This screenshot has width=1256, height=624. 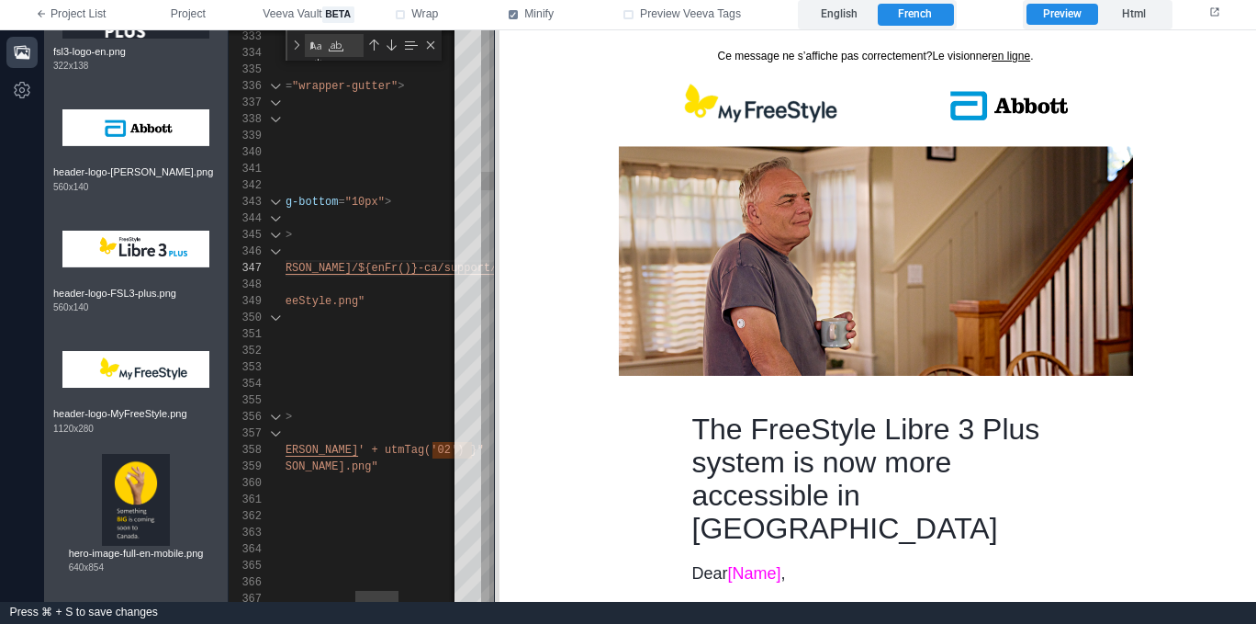 What do you see at coordinates (381, 231) in the screenshot?
I see `img: Patient Image` at bounding box center [381, 231].